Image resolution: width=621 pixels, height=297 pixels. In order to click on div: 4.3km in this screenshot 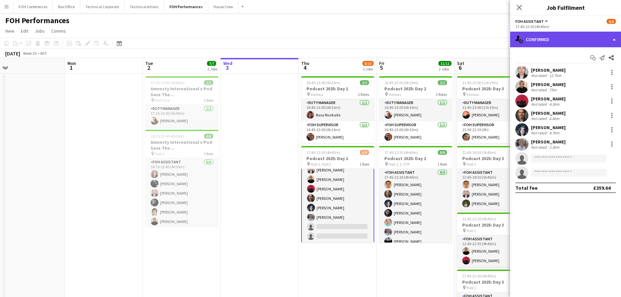, I will do `click(555, 104)`.